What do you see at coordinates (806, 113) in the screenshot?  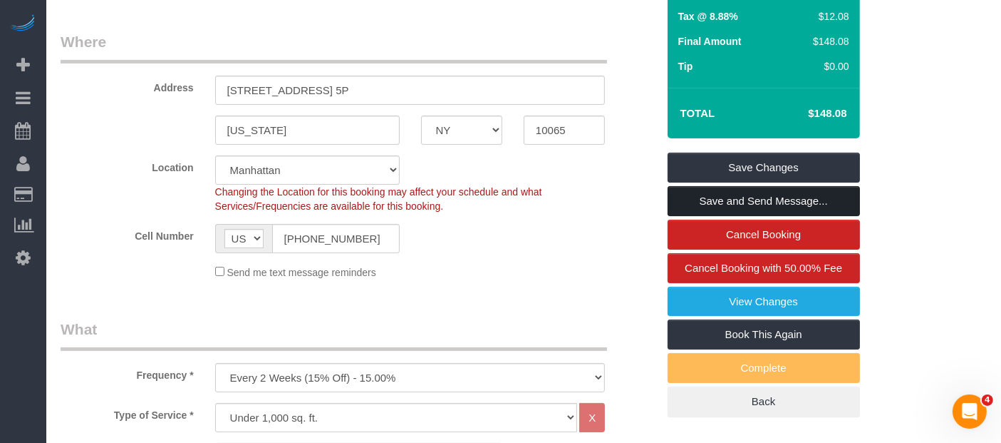 I see `h4: $148.08` at bounding box center [806, 113].